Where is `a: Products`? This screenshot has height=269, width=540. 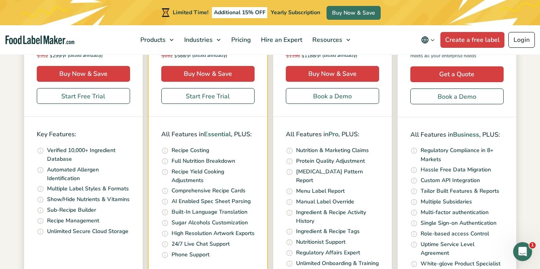 a: Products is located at coordinates (157, 40).